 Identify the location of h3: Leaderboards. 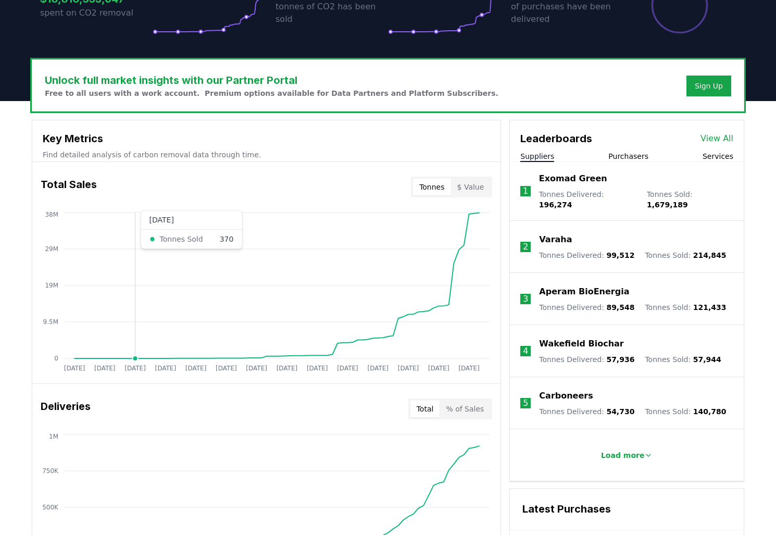
(556, 138).